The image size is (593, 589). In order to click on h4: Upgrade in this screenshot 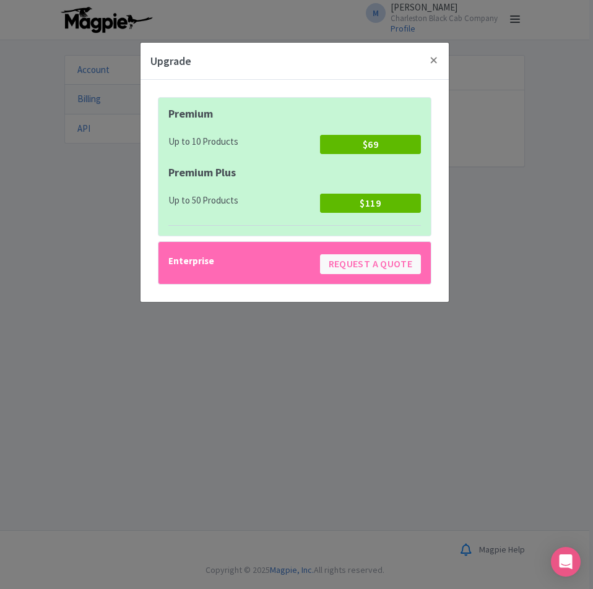, I will do `click(171, 61)`.